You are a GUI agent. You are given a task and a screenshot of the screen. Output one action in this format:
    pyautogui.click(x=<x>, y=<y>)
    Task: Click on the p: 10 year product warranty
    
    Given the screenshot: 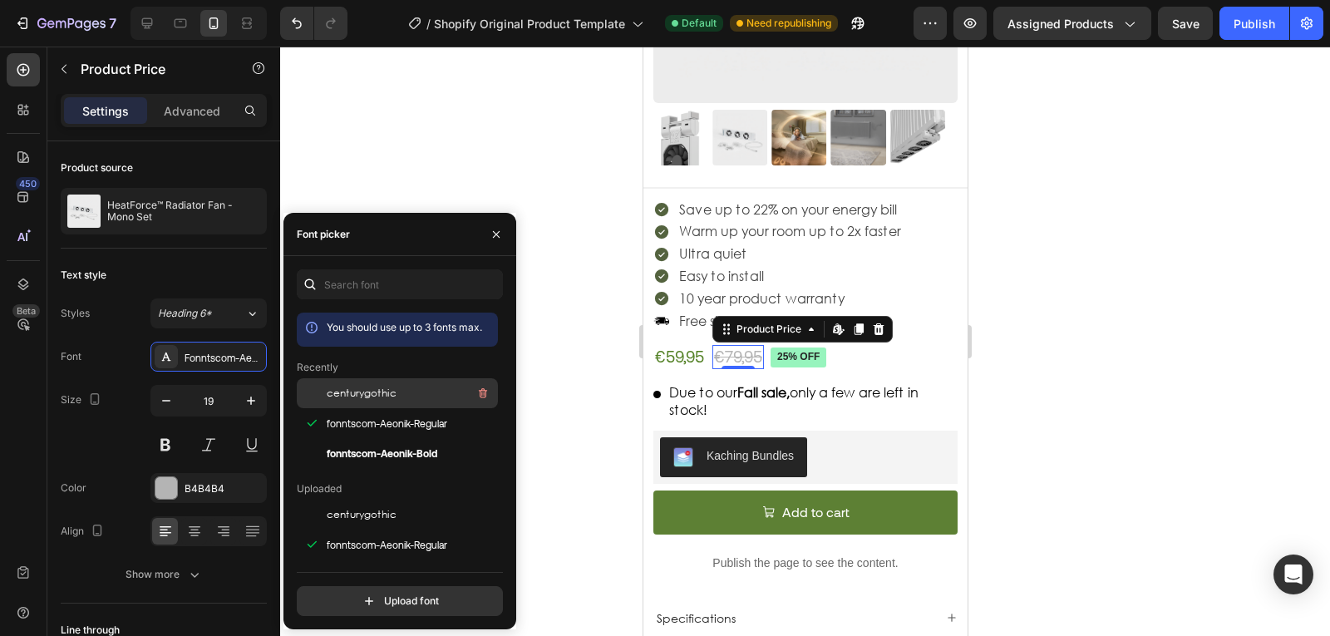 What is the action you would take?
    pyautogui.click(x=146, y=252)
    